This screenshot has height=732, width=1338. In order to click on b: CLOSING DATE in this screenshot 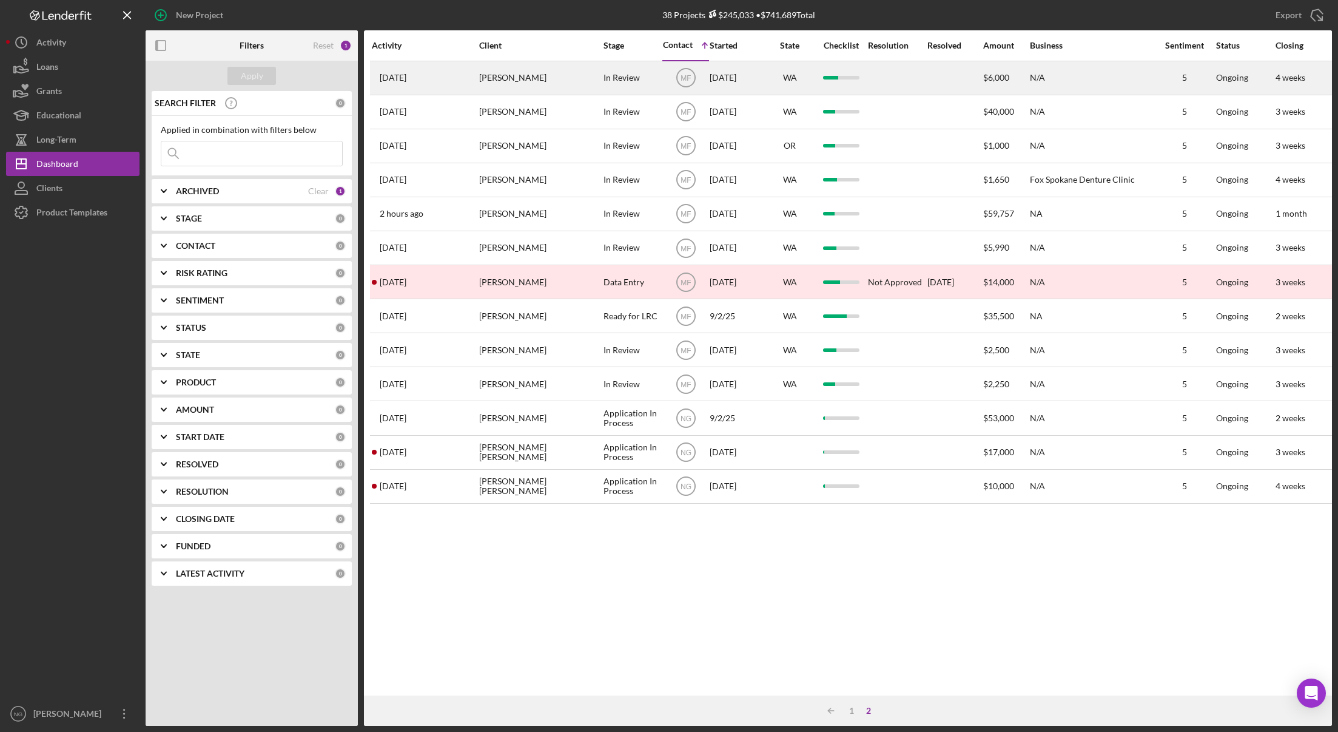, I will do `click(205, 519)`.